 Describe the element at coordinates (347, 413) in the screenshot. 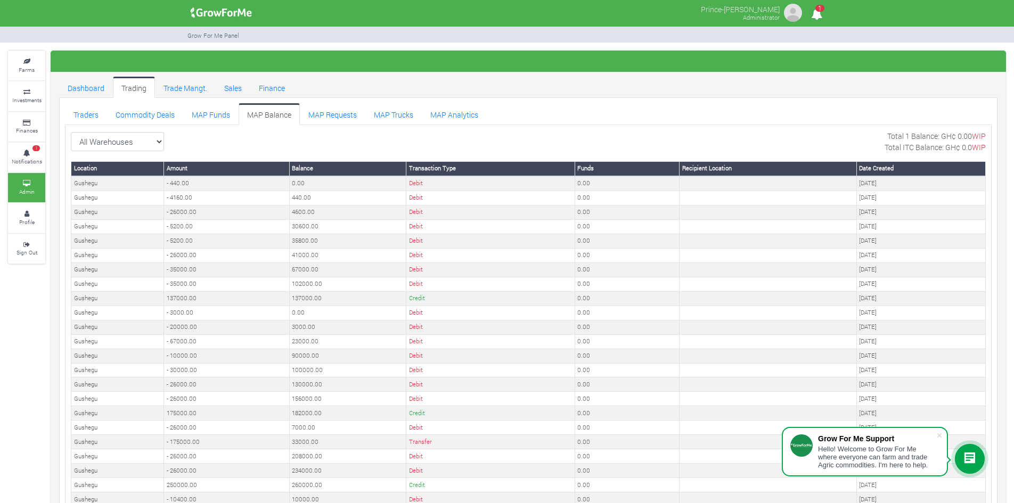

I see `td: 182000.00` at that location.